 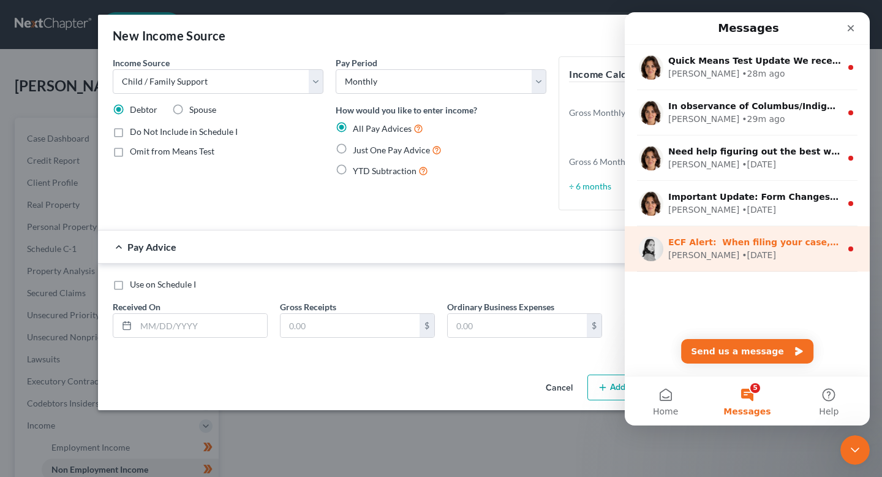 What do you see at coordinates (141, 62) in the screenshot?
I see `span: Income Source` at bounding box center [141, 62].